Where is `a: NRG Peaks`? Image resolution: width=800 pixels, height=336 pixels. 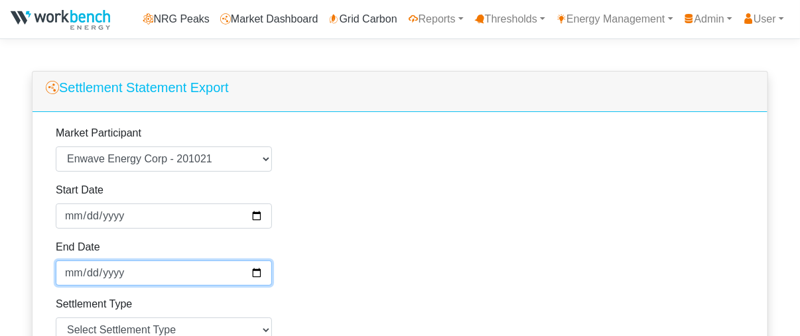
a: NRG Peaks is located at coordinates (176, 19).